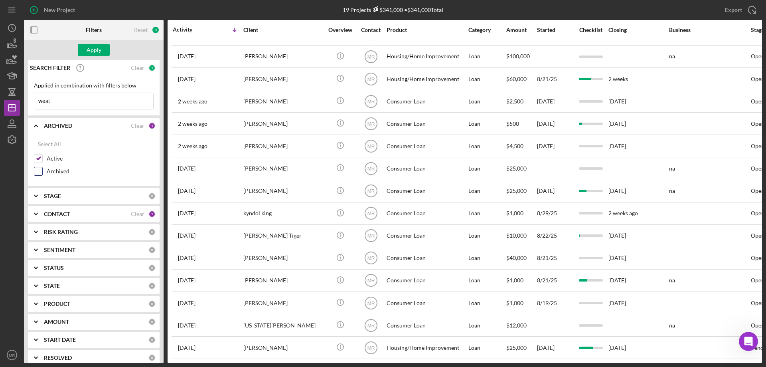  What do you see at coordinates (58, 358) in the screenshot?
I see `b: RESOLVED` at bounding box center [58, 358].